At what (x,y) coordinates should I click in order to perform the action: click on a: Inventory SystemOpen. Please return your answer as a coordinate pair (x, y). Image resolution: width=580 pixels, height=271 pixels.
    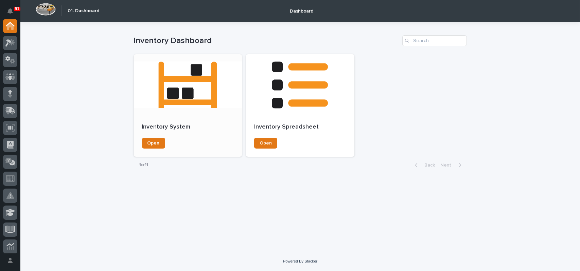
    Looking at the image, I should click on (188, 106).